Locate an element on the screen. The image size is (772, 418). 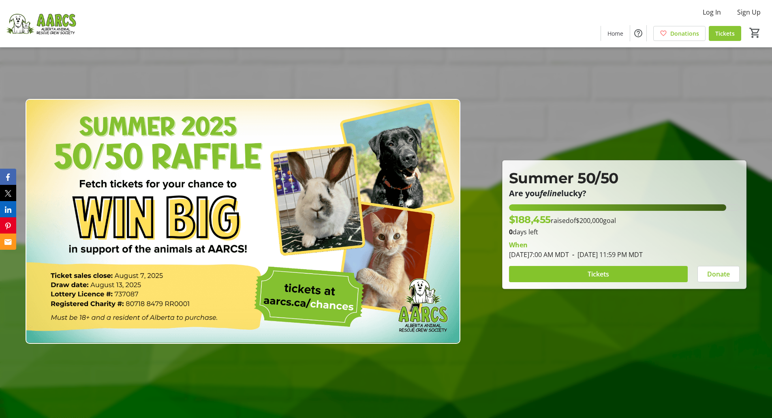
img: Alberta Animal Rescue Crew Society's Logo is located at coordinates (41, 23).